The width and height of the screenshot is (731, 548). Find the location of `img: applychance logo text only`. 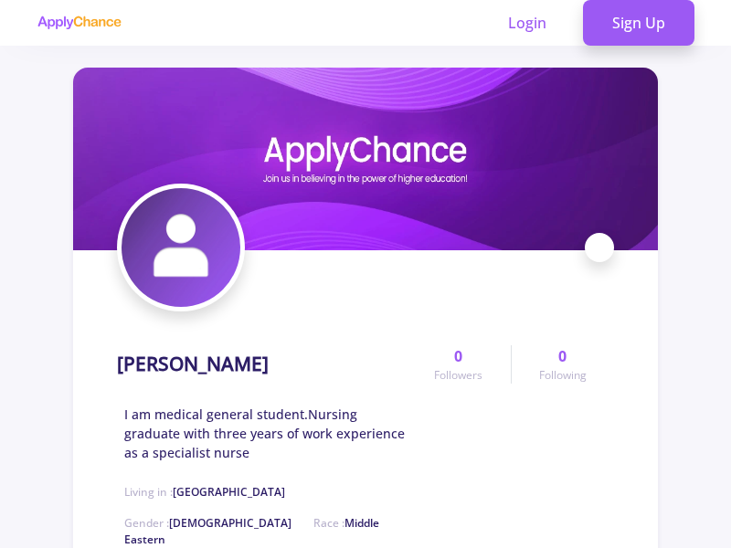

img: applychance logo text only is located at coordinates (79, 23).